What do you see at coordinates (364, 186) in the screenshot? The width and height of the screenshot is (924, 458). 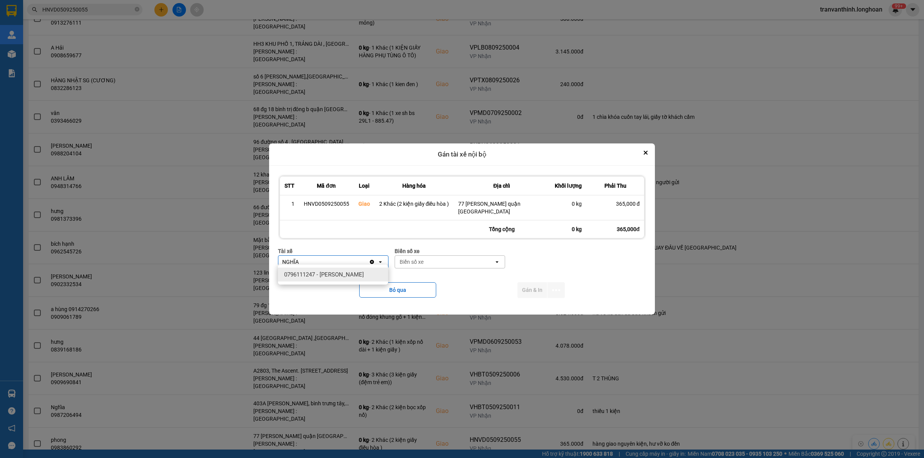 I see `div: Loại` at bounding box center [364, 186].